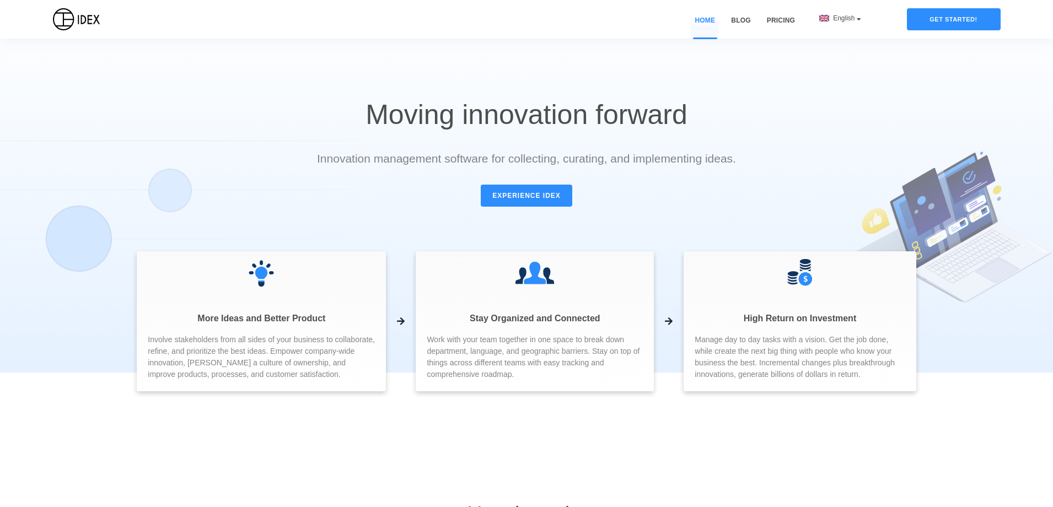  Describe the element at coordinates (261, 357) in the screenshot. I see `span: Involve stakeholders from all sides of your business to collaborate, refine, and prioritize the b...` at that location.